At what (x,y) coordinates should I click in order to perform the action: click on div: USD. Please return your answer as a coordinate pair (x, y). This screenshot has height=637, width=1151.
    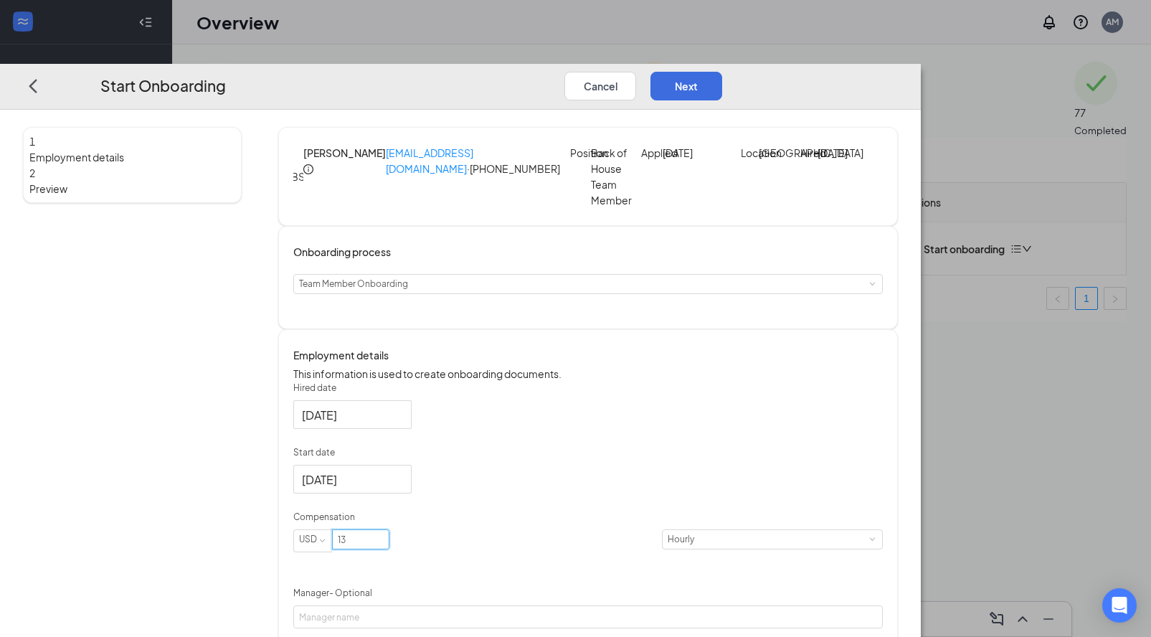
    Looking at the image, I should click on (313, 539).